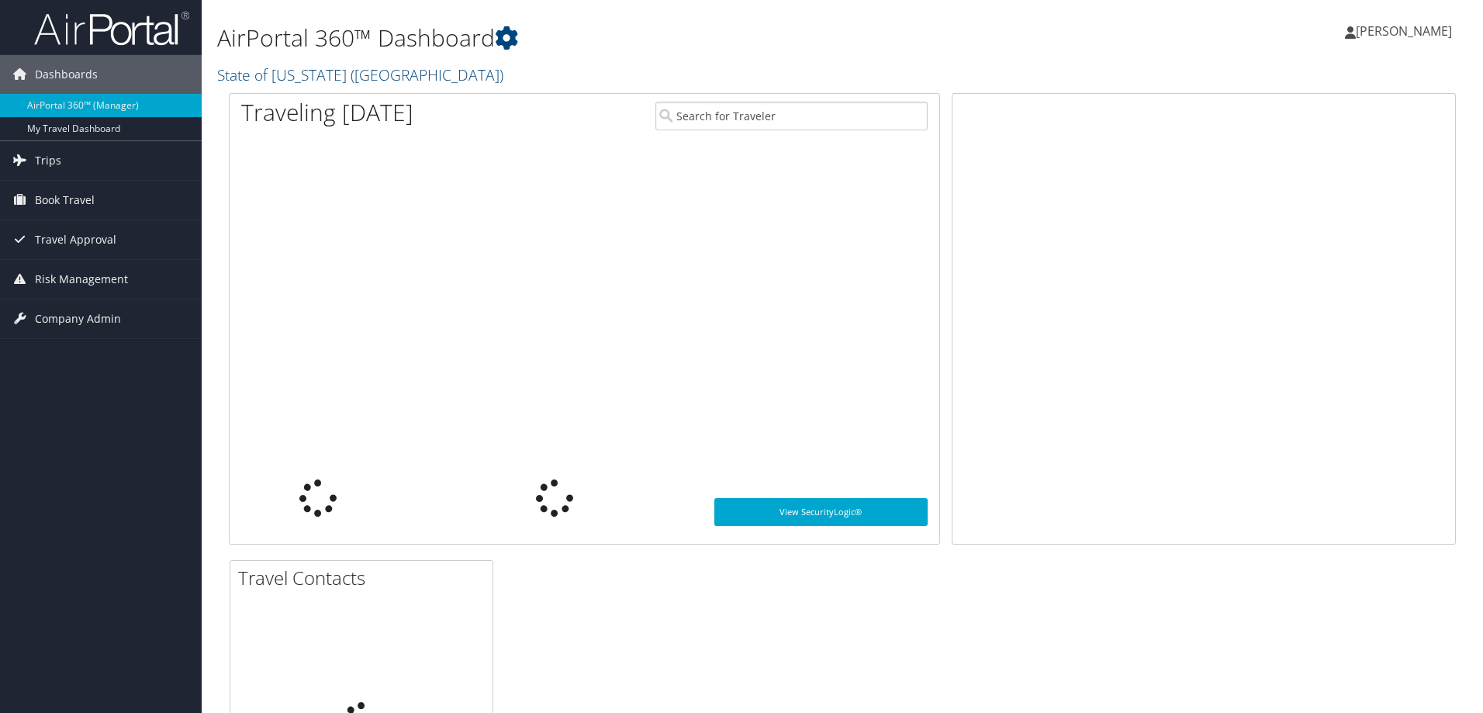 The height and width of the screenshot is (713, 1483). I want to click on span: Company Admin, so click(78, 319).